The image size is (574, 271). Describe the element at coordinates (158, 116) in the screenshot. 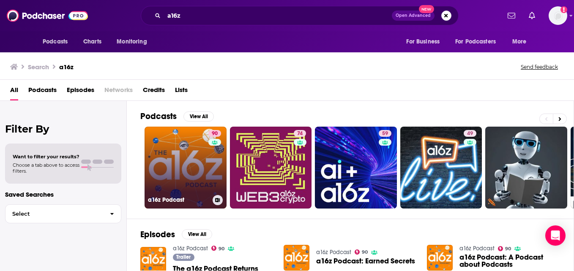

I see `h2: Podcasts` at that location.